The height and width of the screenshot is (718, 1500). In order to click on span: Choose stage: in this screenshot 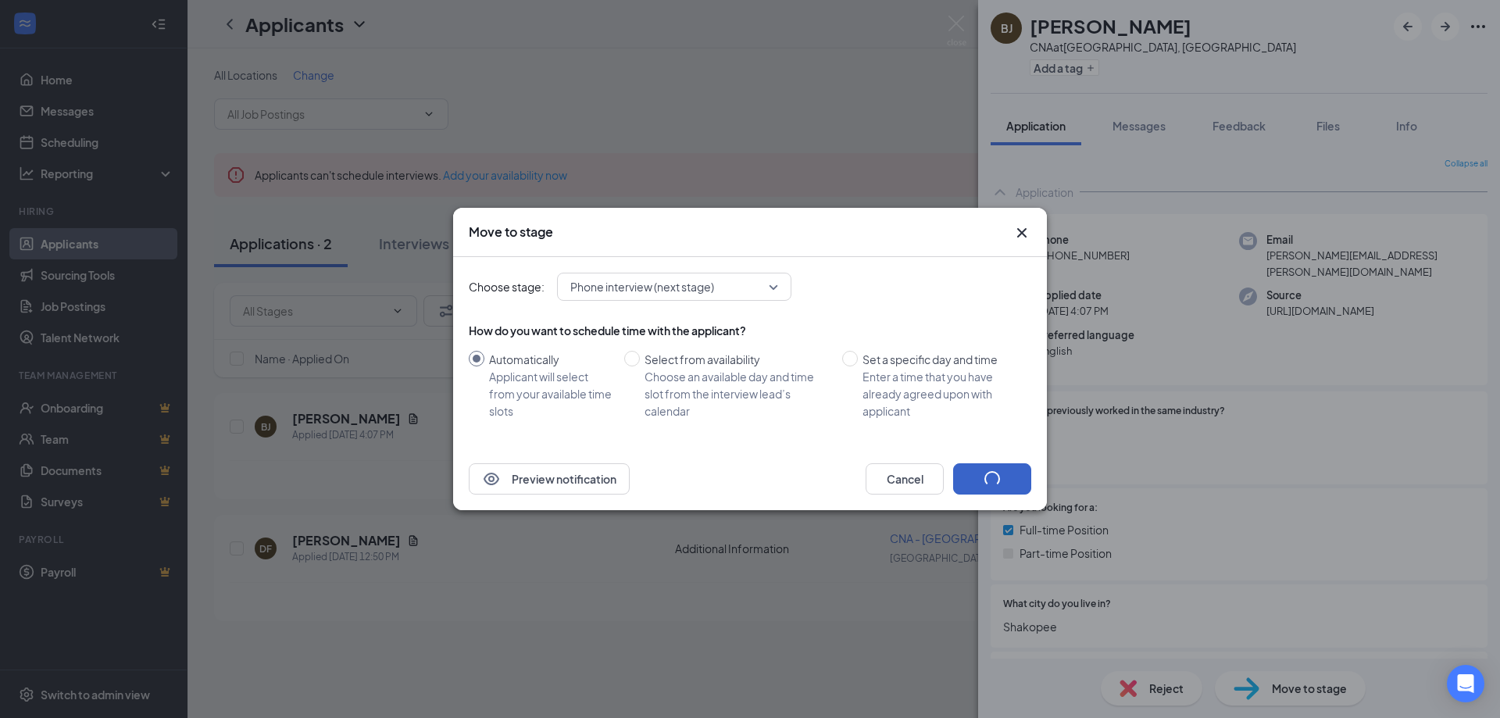, I will do `click(506, 287)`.